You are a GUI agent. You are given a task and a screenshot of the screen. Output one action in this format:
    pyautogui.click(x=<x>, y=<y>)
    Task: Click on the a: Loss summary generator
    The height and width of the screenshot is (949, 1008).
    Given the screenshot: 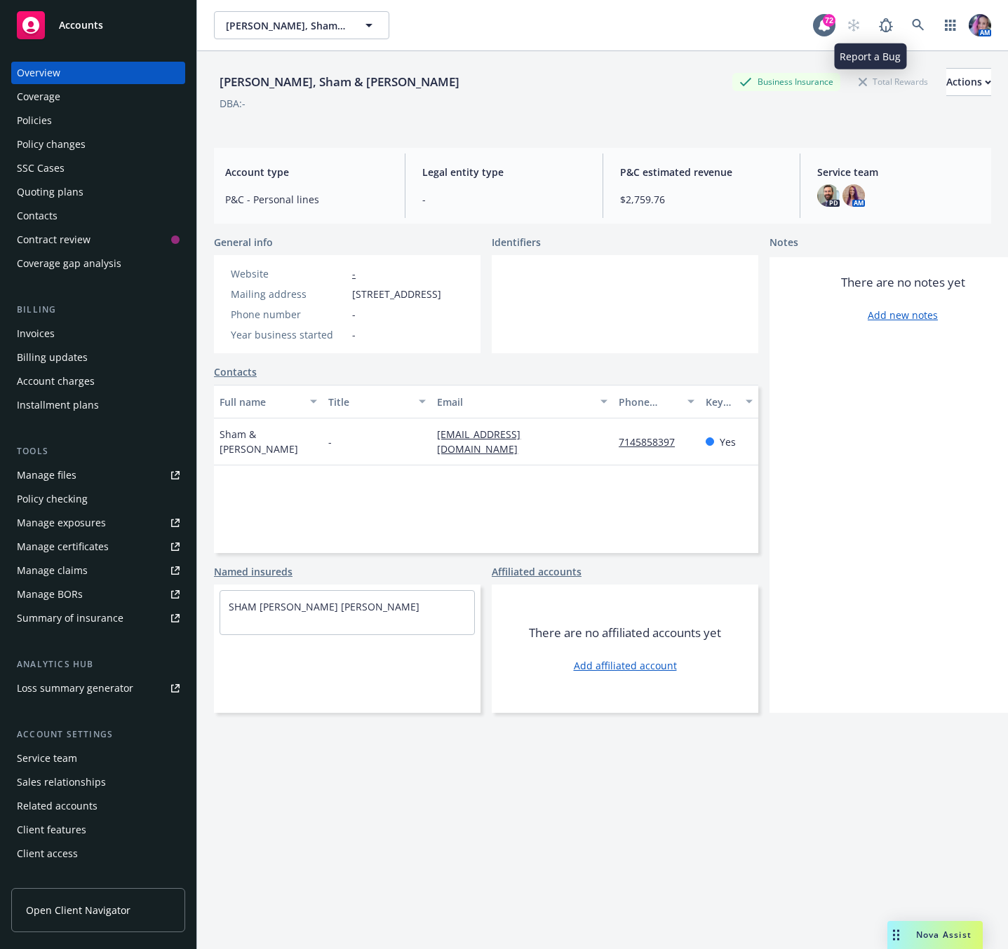 What is the action you would take?
    pyautogui.click(x=98, y=689)
    